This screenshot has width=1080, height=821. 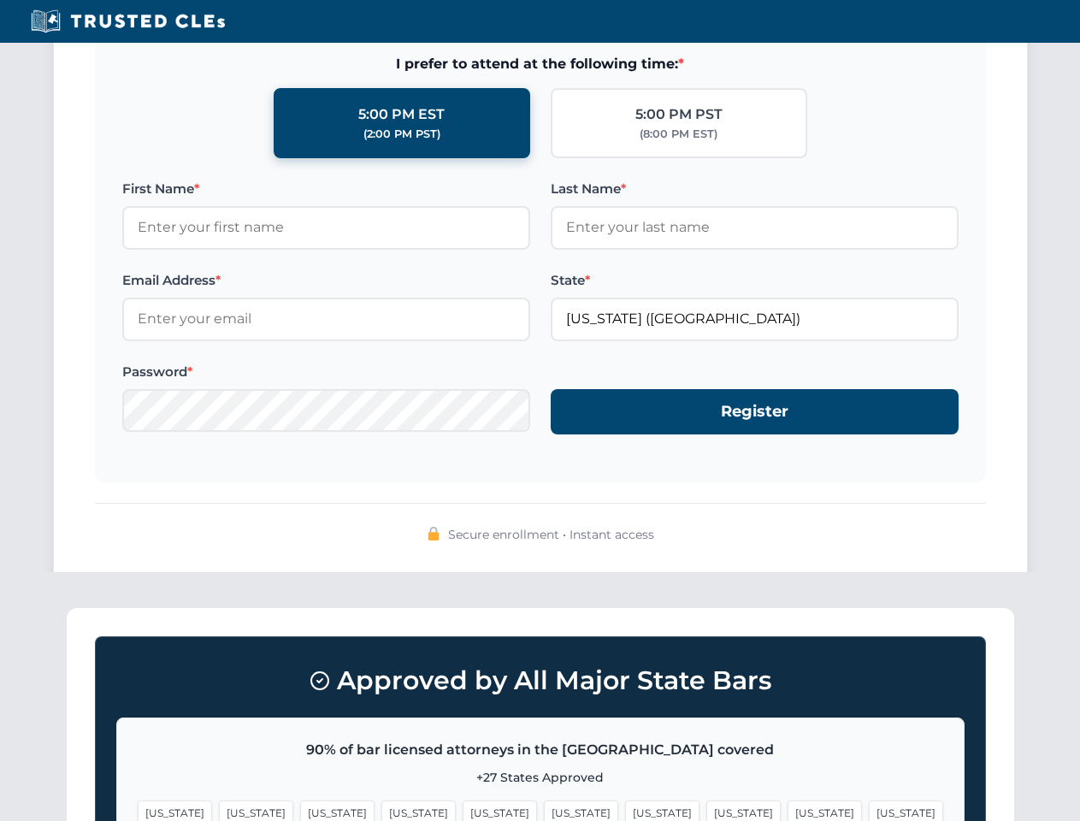 What do you see at coordinates (540, 680) in the screenshot?
I see `h3: Approved by All Major State Bars` at bounding box center [540, 680].